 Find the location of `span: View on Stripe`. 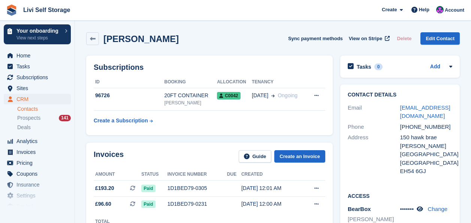

span: View on Stripe is located at coordinates (365, 39).